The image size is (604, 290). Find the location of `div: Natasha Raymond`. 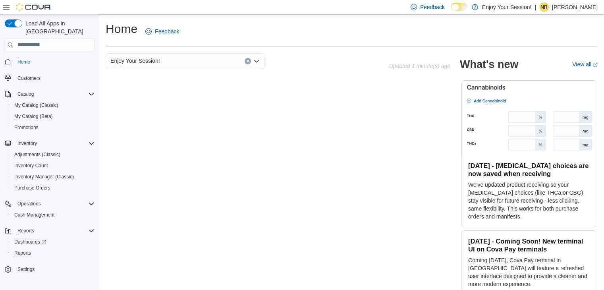

div: Natasha Raymond is located at coordinates (544, 7).